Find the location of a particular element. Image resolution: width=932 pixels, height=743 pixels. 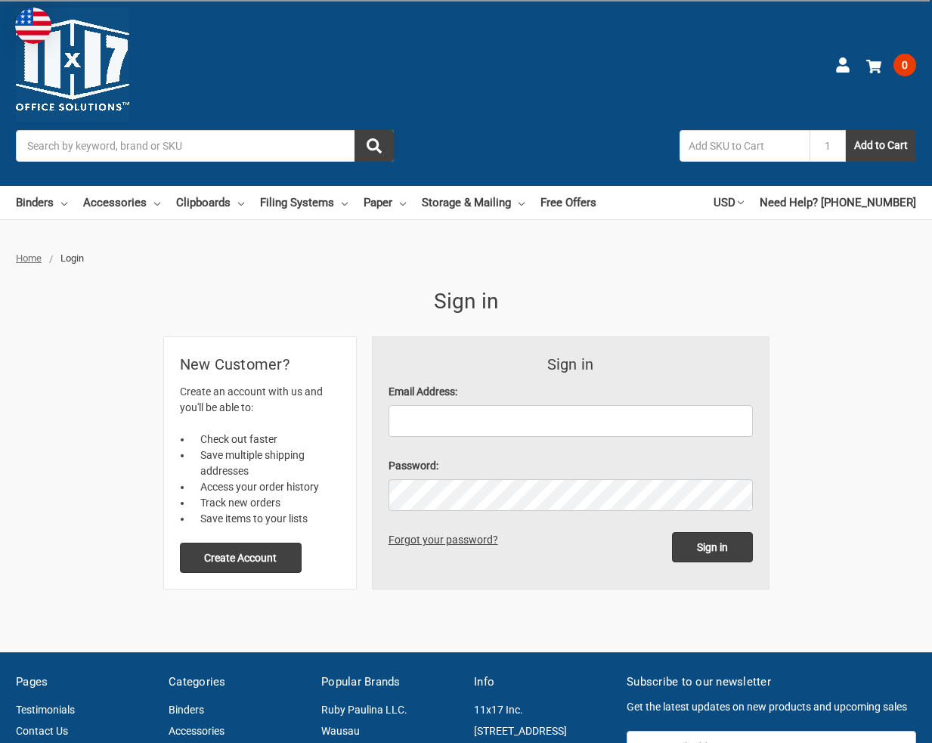

a: Wausau is located at coordinates (340, 731).